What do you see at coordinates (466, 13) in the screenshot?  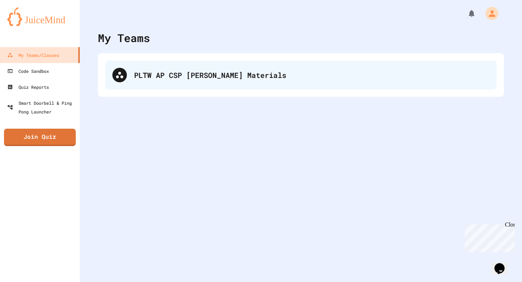 I see `div: My Notifications` at bounding box center [466, 13].